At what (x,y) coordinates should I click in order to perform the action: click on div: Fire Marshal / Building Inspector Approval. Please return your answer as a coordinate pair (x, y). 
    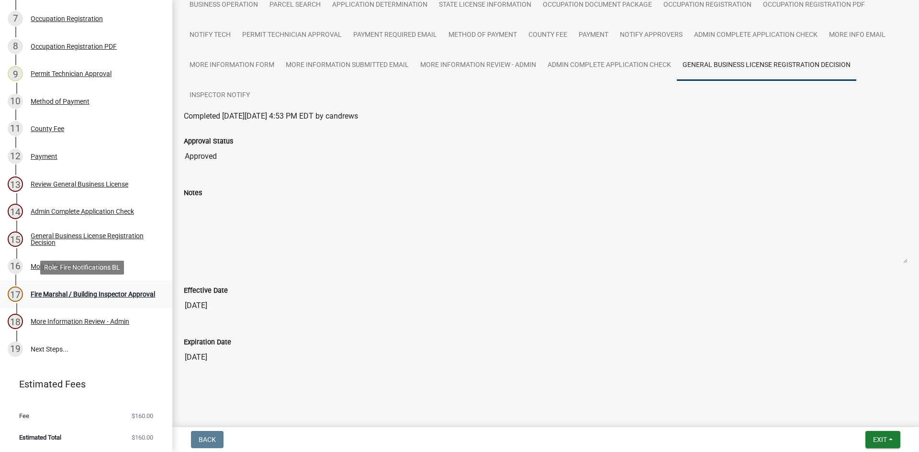
    Looking at the image, I should click on (93, 294).